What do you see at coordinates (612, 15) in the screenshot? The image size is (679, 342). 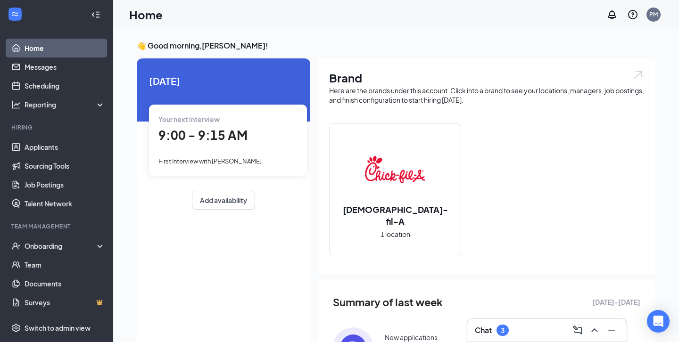 I see `svg: Notifications` at bounding box center [612, 15].